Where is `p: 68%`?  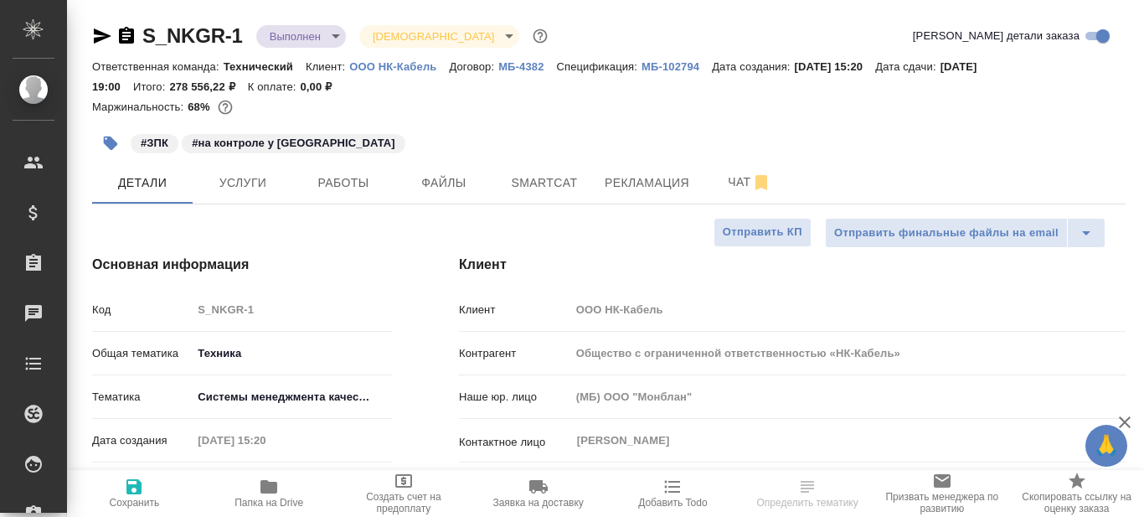
p: 68% is located at coordinates (200, 106).